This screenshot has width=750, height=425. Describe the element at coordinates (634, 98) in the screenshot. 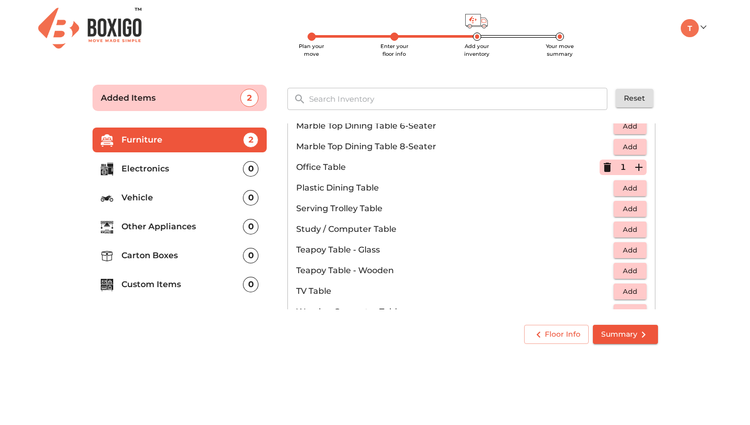

I see `span: Reset` at that location.